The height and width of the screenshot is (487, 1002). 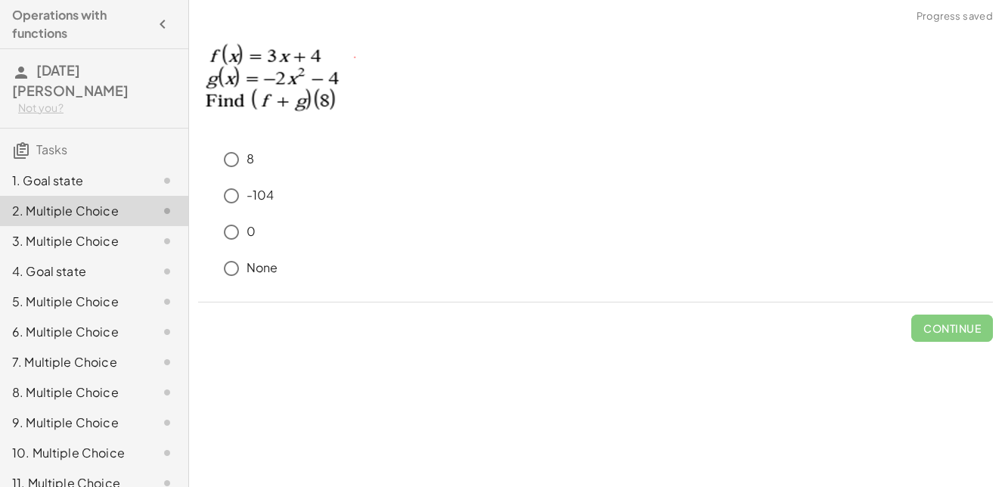 What do you see at coordinates (251, 231) in the screenshot?
I see `p: 0` at bounding box center [251, 231].